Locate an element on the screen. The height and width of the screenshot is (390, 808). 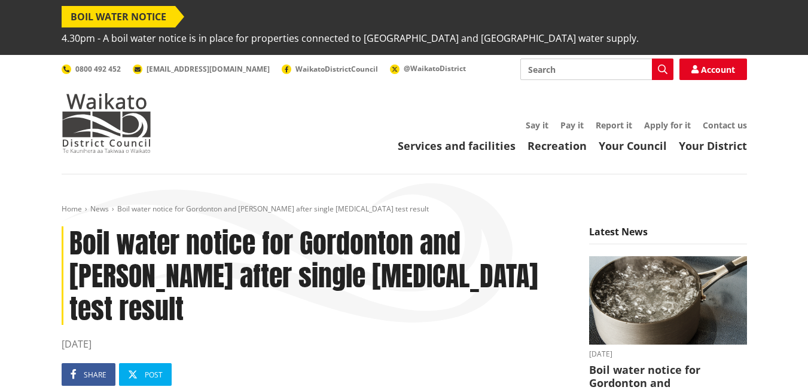
input: Search input is located at coordinates (597, 69).